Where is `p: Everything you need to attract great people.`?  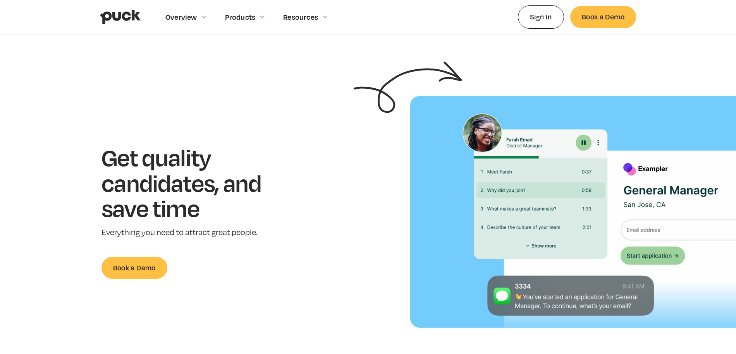 p: Everything you need to attract great people. is located at coordinates (193, 232).